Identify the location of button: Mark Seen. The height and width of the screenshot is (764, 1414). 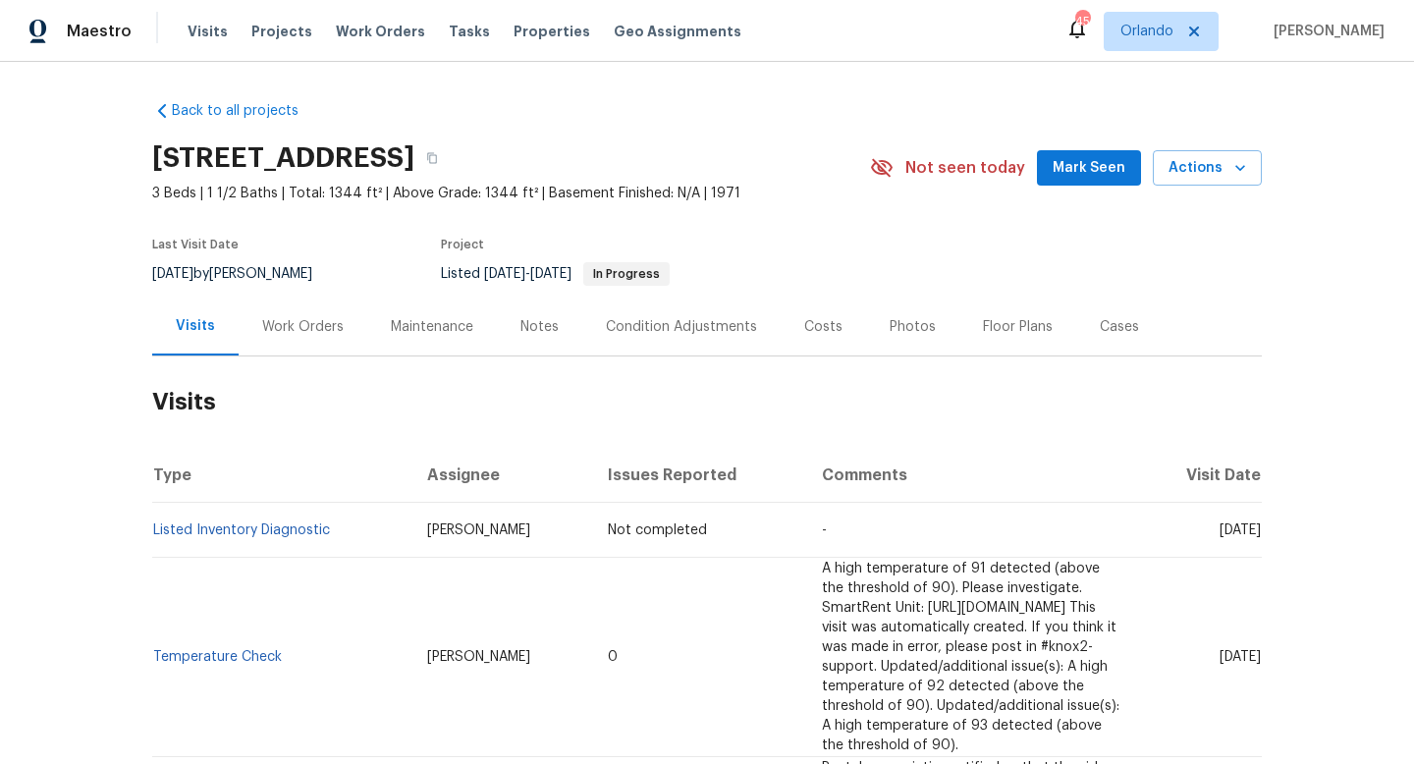
(1089, 168).